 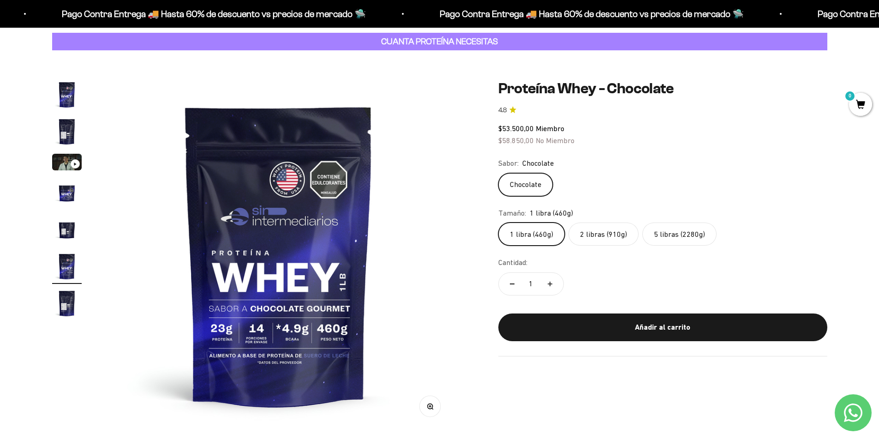 What do you see at coordinates (861, 105) in the screenshot?
I see `a: 0` at bounding box center [861, 105].